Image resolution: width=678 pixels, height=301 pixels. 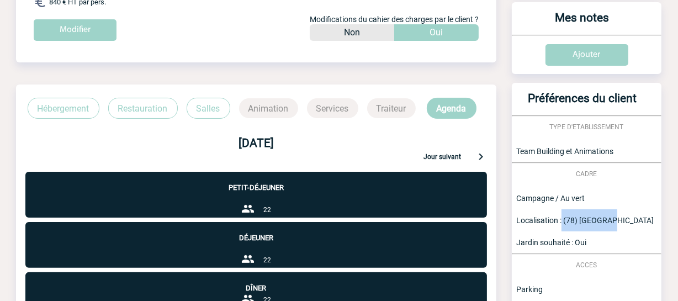 What do you see at coordinates (587, 265) in the screenshot?
I see `span: ACCES` at bounding box center [587, 265].